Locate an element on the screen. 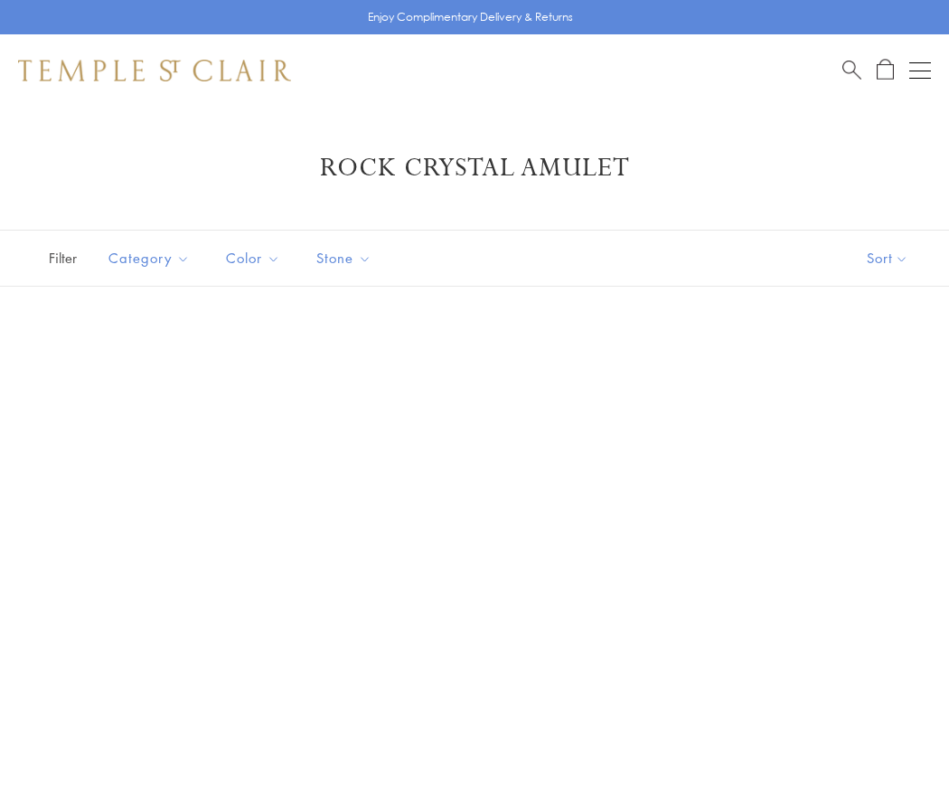 The image size is (949, 803). span: Color is located at coordinates (255, 258).